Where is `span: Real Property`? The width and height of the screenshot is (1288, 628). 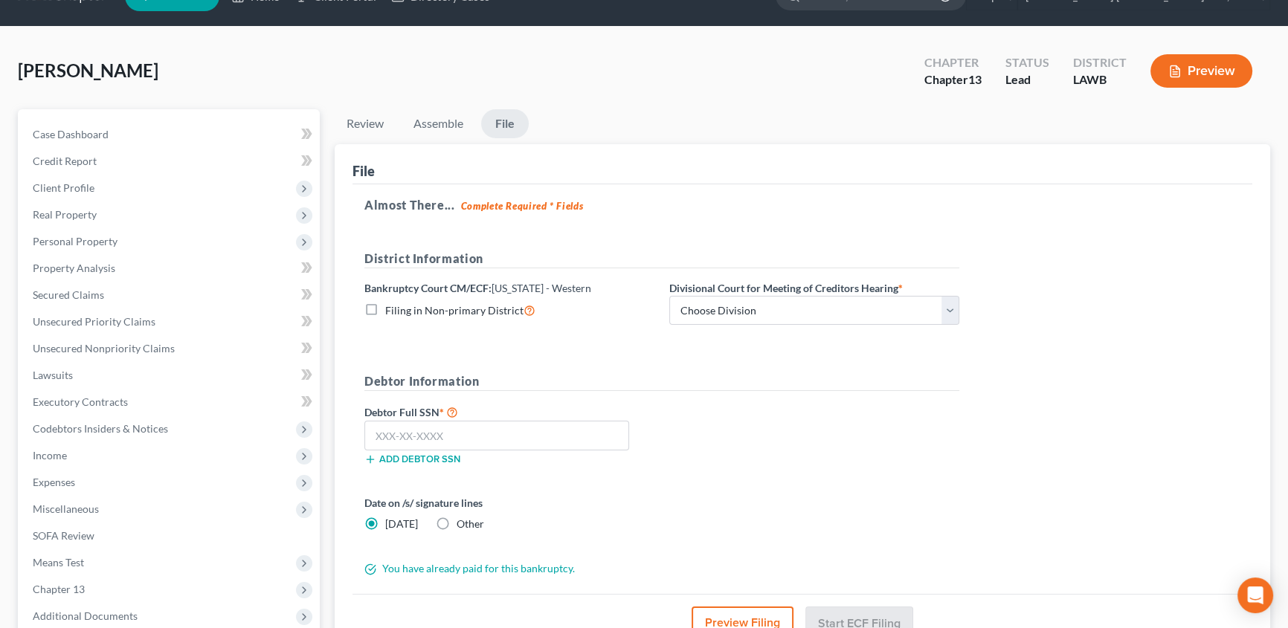
span: Real Property is located at coordinates (65, 214).